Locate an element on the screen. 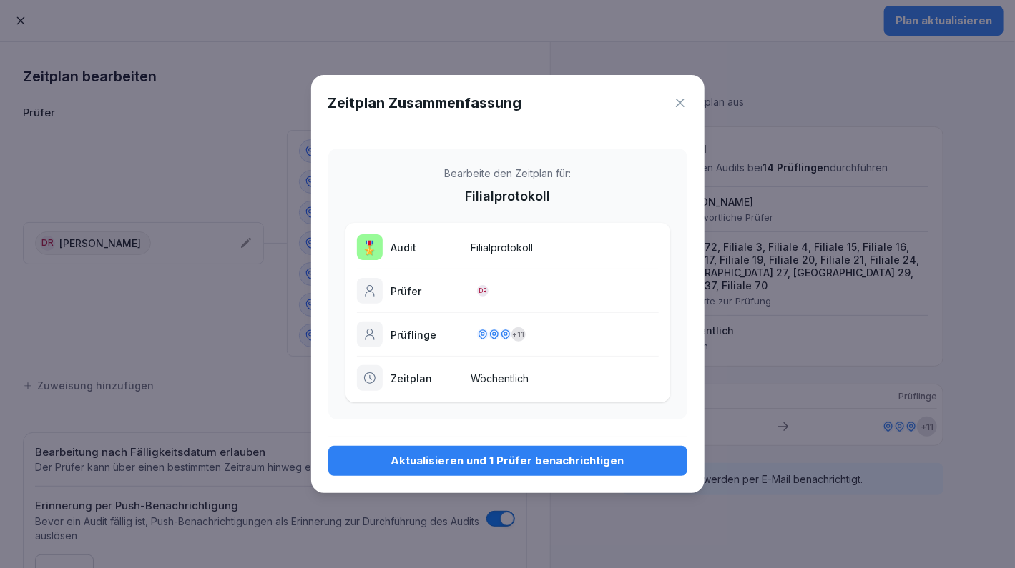  div: Aktualisieren und 1 Prüfer benachrichtigen is located at coordinates (508, 461).